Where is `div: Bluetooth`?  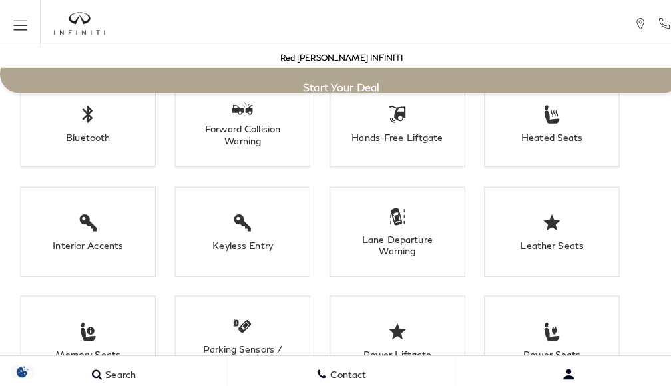
div: Bluetooth is located at coordinates (86, 135).